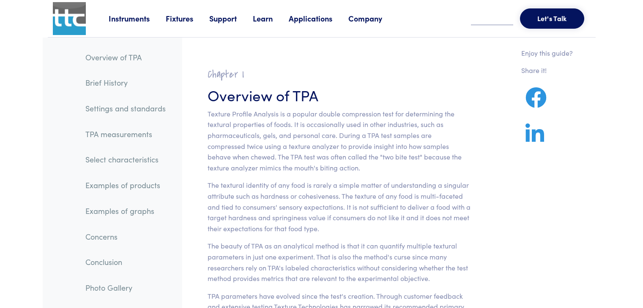 The height and width of the screenshot is (308, 643). Describe the element at coordinates (339, 74) in the screenshot. I see `h2: Chapter I` at that location.